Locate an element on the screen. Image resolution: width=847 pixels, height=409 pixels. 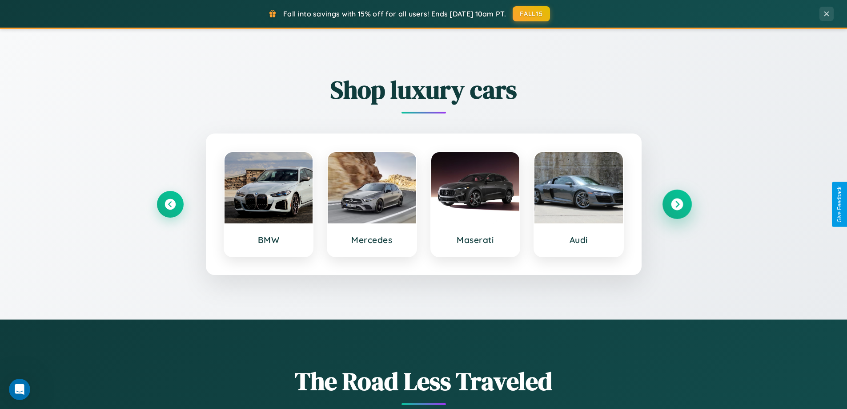
h3: BMW is located at coordinates (269, 240).